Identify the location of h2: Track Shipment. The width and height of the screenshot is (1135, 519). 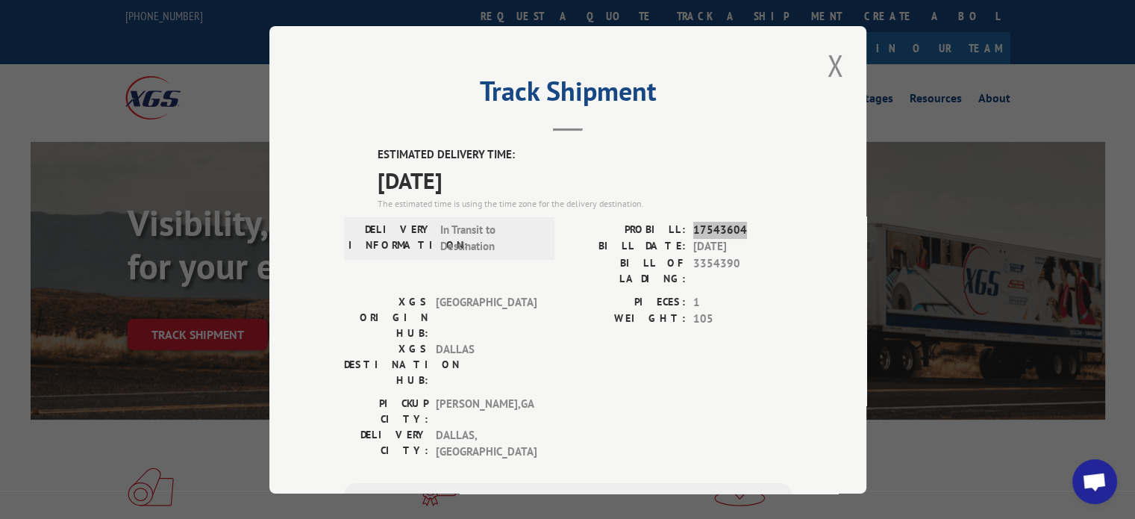
(568, 95).